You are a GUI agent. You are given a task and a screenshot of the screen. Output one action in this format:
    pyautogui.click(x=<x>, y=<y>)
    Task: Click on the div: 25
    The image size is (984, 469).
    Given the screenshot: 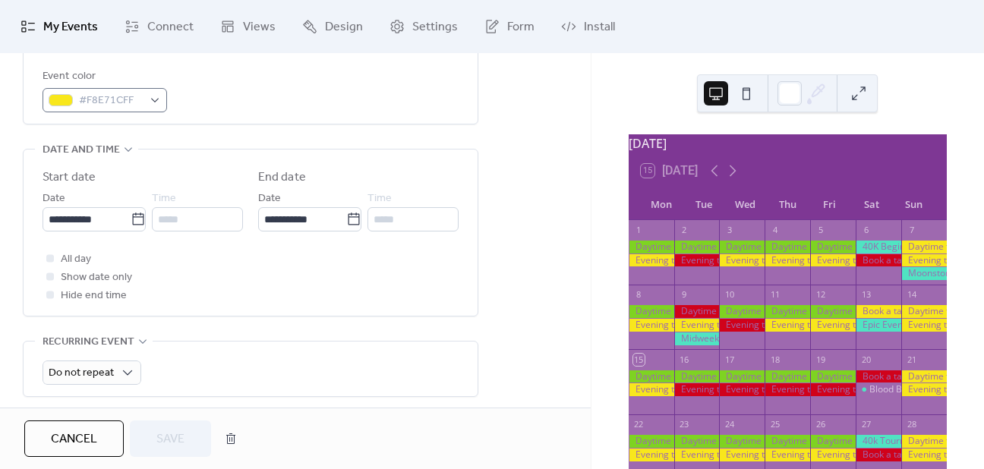 What is the action you would take?
    pyautogui.click(x=775, y=425)
    